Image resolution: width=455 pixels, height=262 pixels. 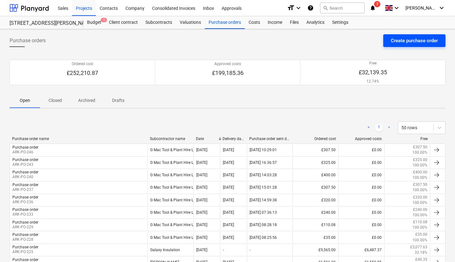 I want to click on p: £307.50, so click(x=420, y=147).